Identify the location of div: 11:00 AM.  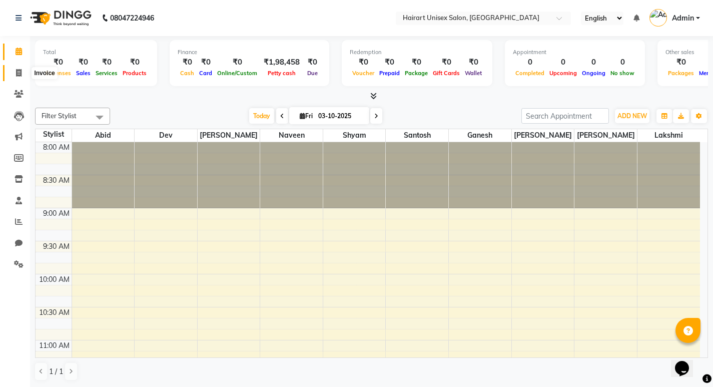
(54, 345).